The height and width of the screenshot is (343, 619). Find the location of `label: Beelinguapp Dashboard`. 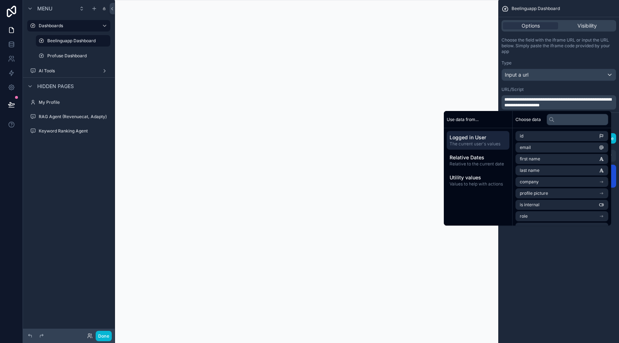

label: Beelinguapp Dashboard is located at coordinates (77, 41).